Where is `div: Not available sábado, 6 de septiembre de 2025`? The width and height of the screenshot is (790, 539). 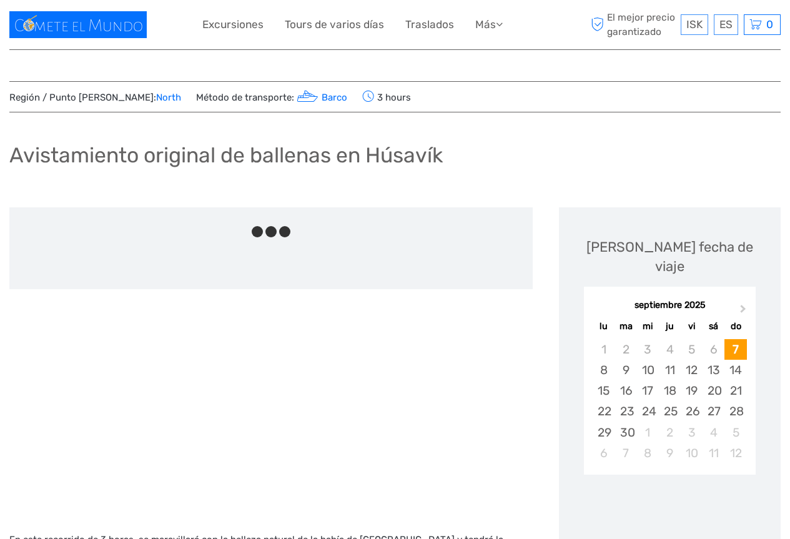
div: Not available sábado, 6 de septiembre de 2025 is located at coordinates (713, 349).